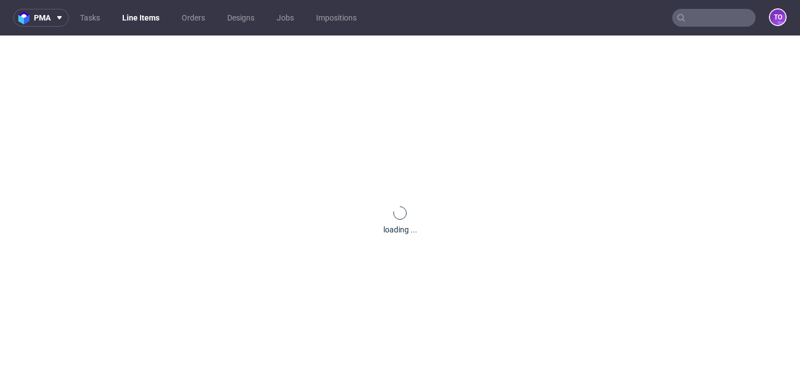 The height and width of the screenshot is (370, 800). What do you see at coordinates (26, 18) in the screenshot?
I see `img: logo` at bounding box center [26, 18].